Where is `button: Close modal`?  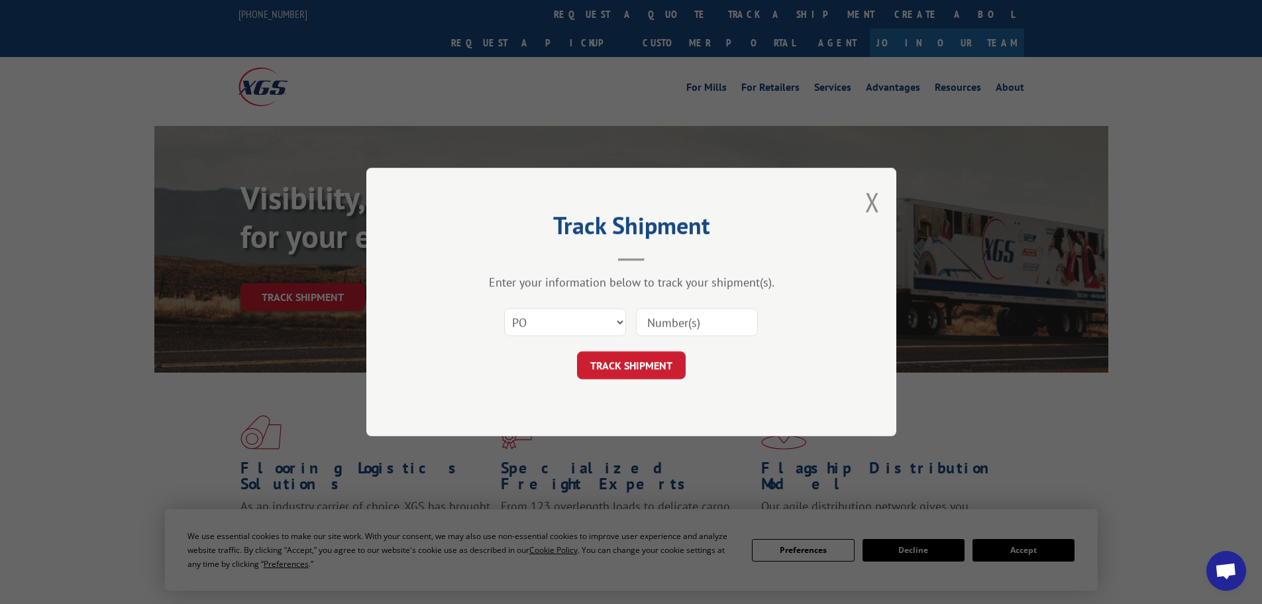 button: Close modal is located at coordinates (873, 201).